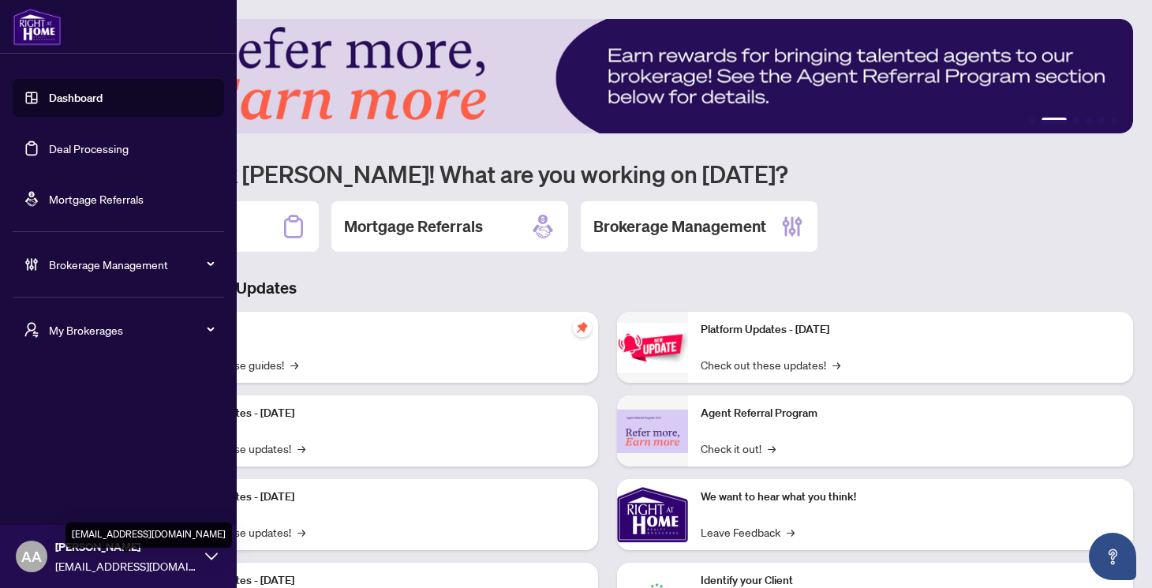 Image resolution: width=1152 pixels, height=588 pixels. I want to click on a: Mortgage Referrals, so click(96, 199).